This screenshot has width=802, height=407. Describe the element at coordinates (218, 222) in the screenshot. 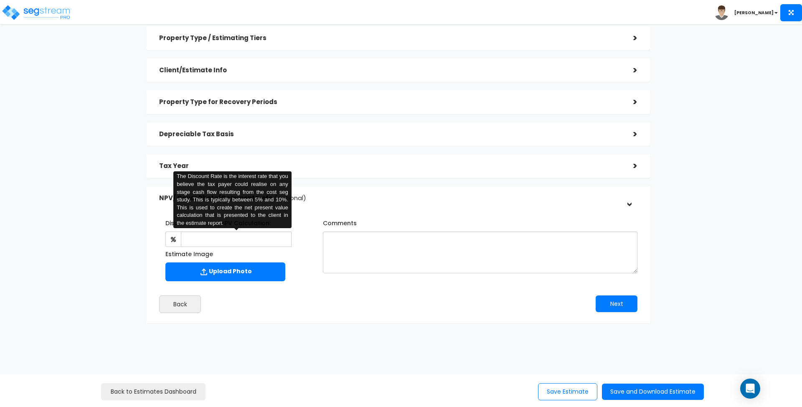

I see `label: Discount Rate for NPV Calculation:` at that location.